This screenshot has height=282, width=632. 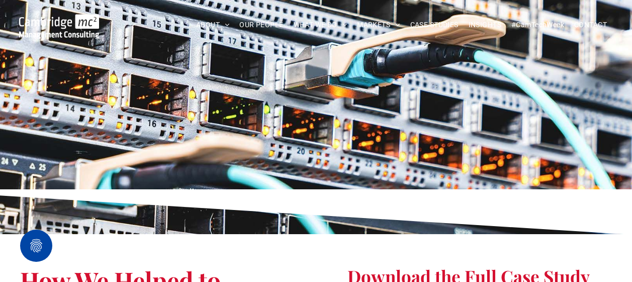 I want to click on a: ABOUT, so click(x=213, y=25).